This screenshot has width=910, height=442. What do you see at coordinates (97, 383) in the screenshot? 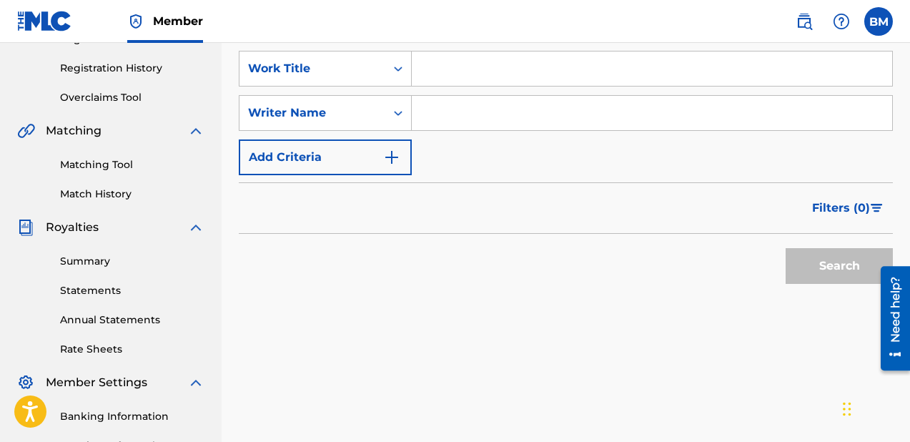
I see `span: Member Settings` at bounding box center [97, 383].